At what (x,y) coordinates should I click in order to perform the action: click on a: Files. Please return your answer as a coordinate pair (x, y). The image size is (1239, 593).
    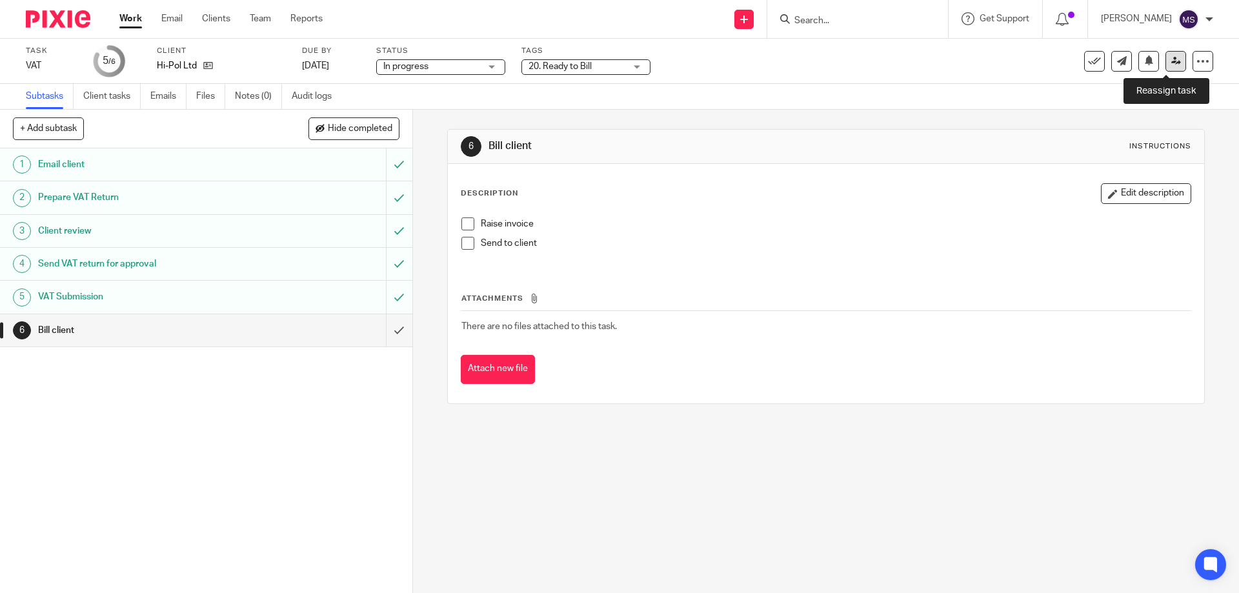
    Looking at the image, I should click on (210, 96).